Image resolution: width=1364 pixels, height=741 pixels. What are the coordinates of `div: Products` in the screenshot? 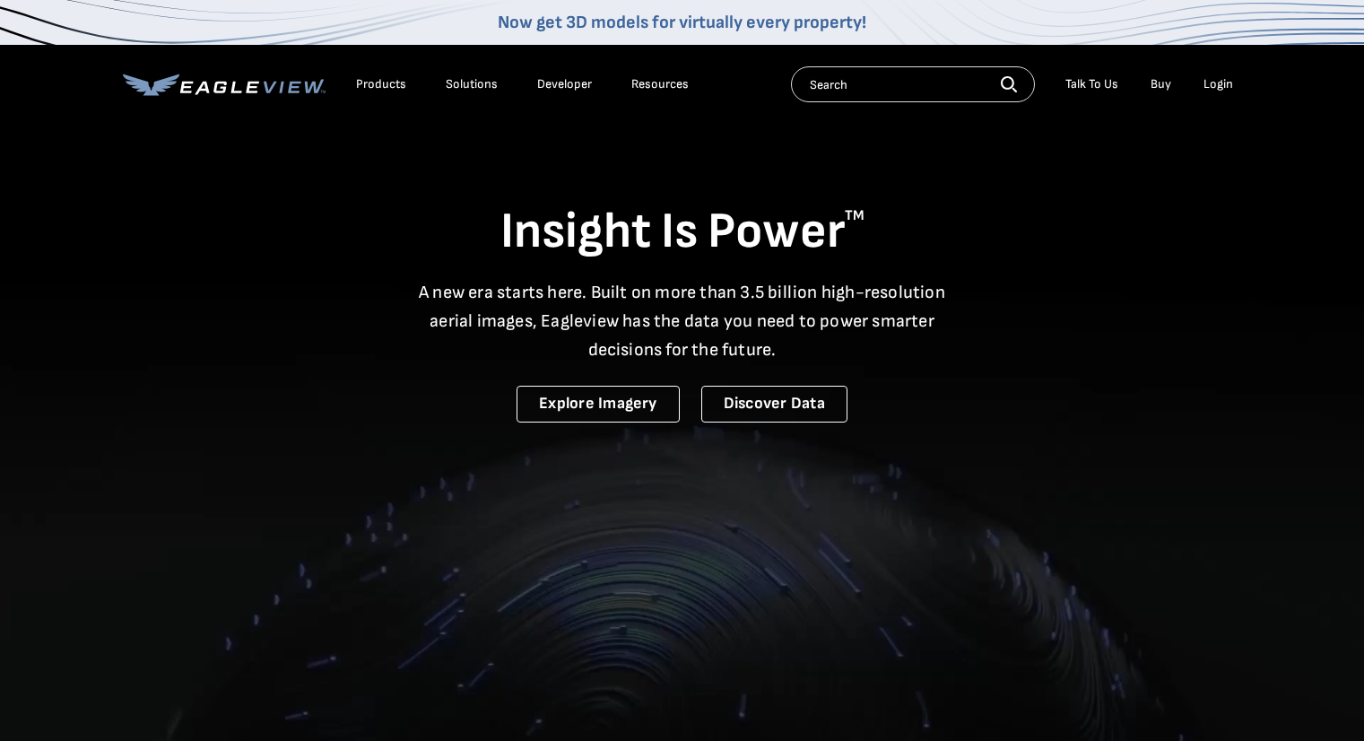 It's located at (381, 84).